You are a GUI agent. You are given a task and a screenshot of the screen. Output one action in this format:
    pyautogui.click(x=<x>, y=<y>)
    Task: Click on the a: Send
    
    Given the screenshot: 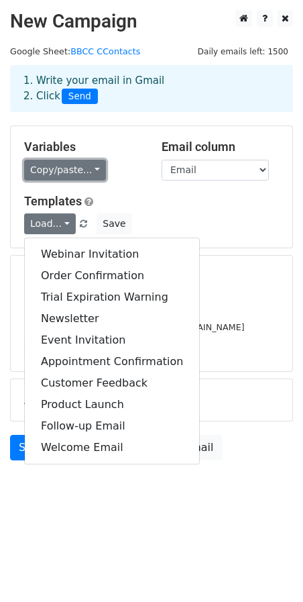 What is the action you would take?
    pyautogui.click(x=32, y=447)
    